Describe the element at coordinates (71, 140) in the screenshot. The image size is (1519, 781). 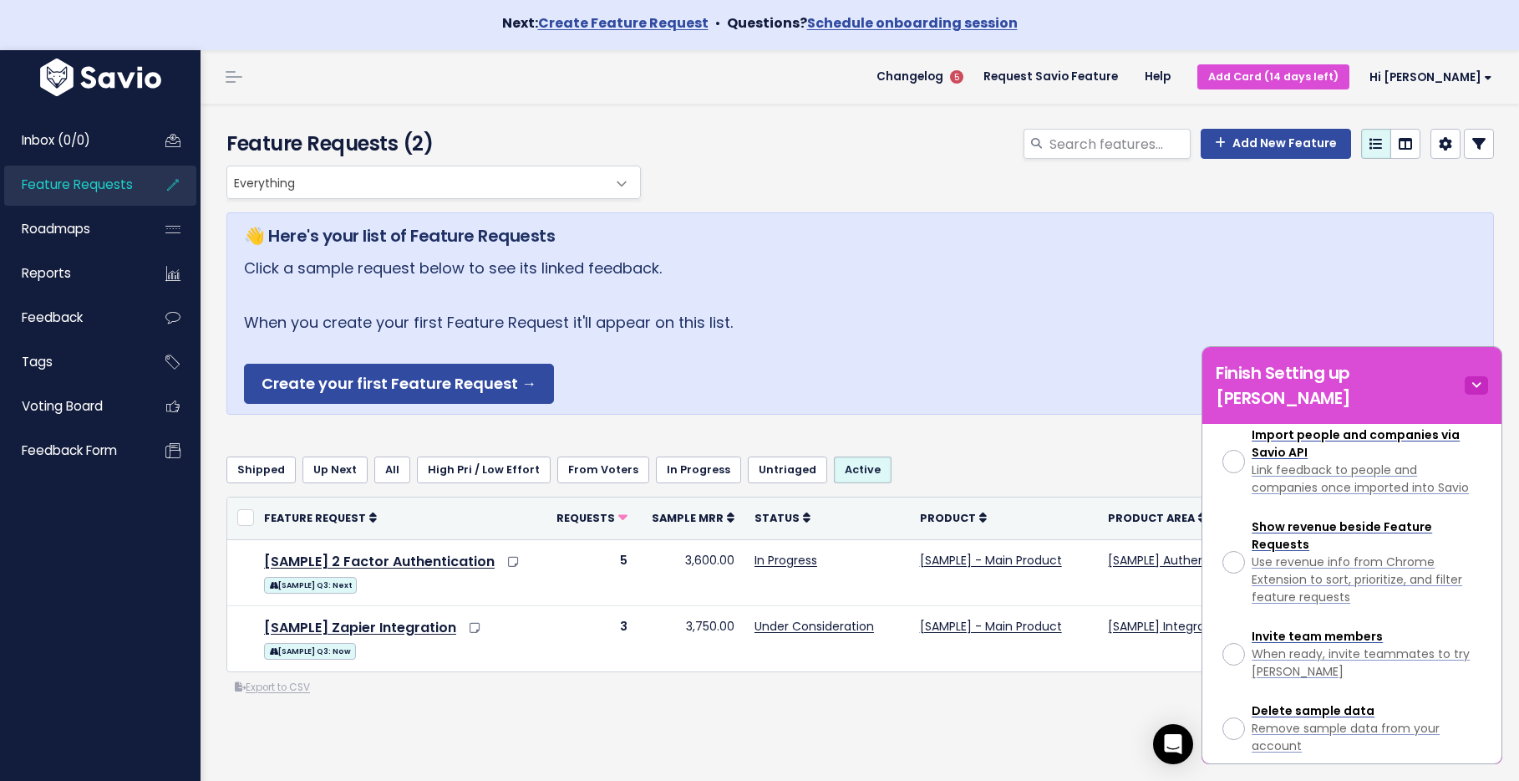
I see `a: Inbox (0/0)` at that location.